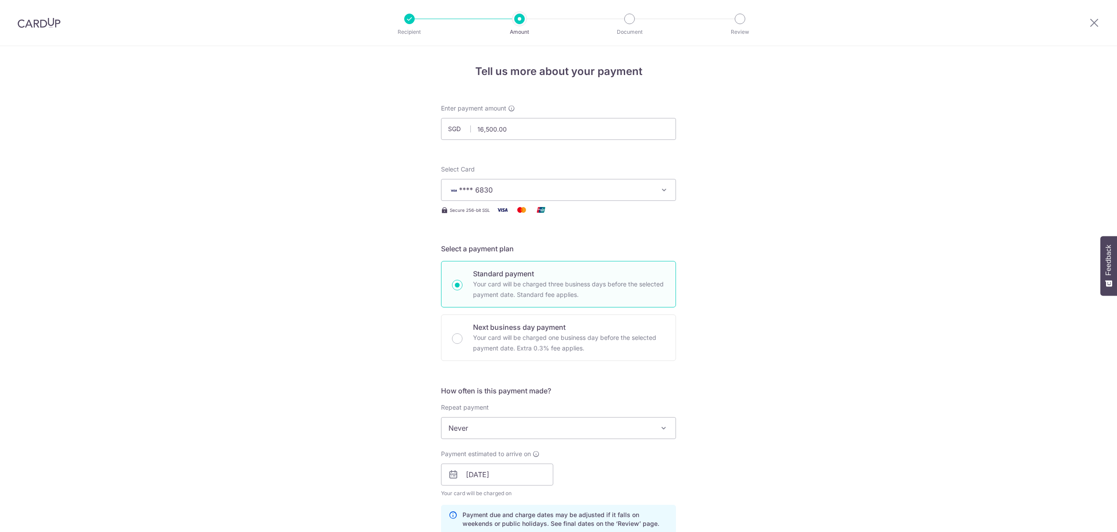 This screenshot has height=532, width=1117. Describe the element at coordinates (566, 519) in the screenshot. I see `p: Payment due and charge dates may be adjusted if it falls on weekends or public holidays. See fina...` at that location.